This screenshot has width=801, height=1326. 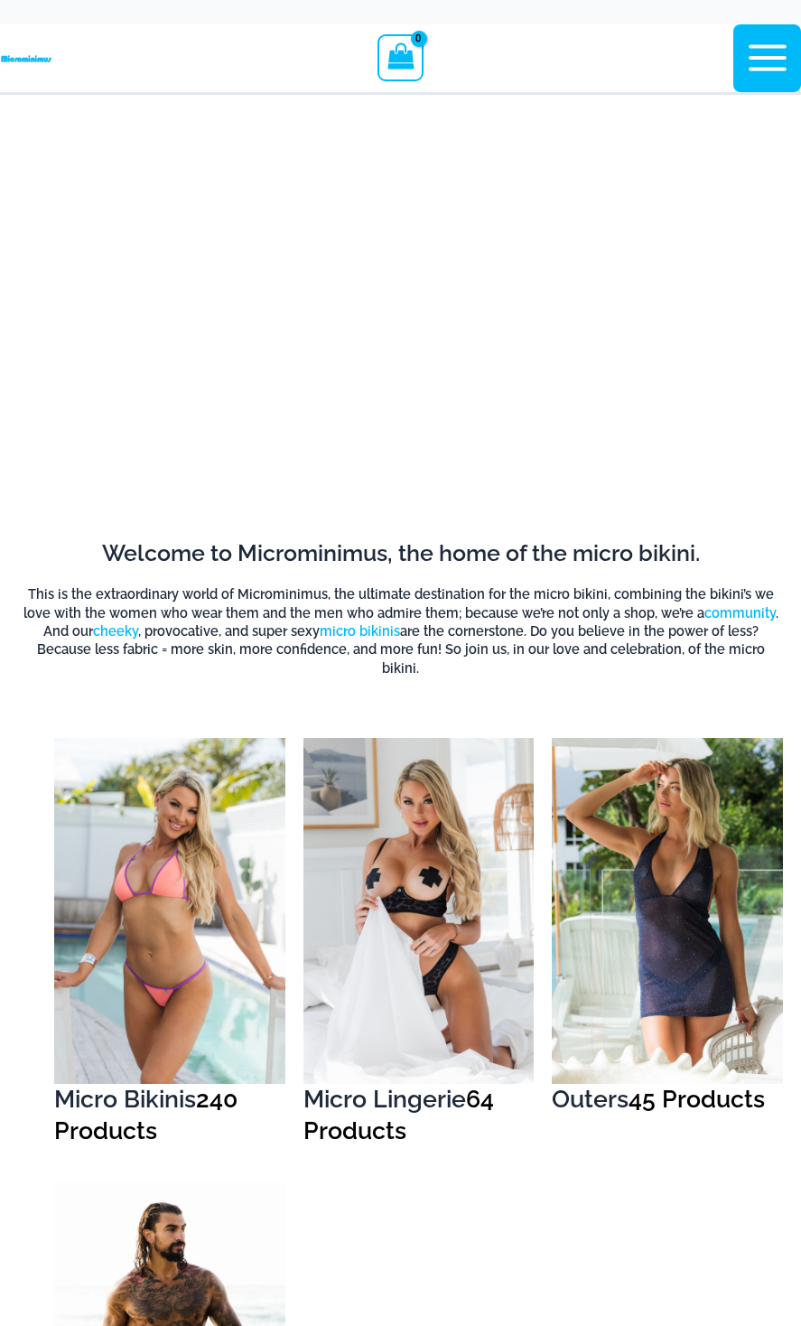 I want to click on a: Visit product category Micro Lingerie, so click(x=419, y=951).